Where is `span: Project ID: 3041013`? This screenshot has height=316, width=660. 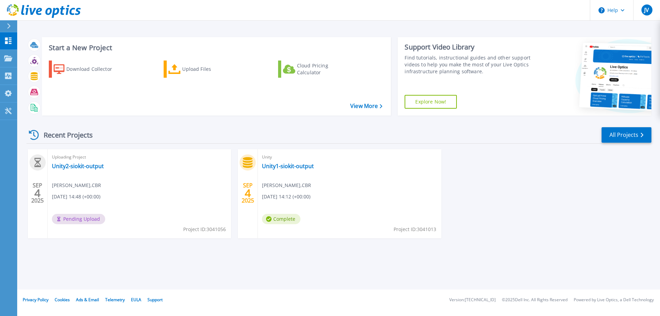
span: Project ID: 3041013 is located at coordinates (415, 229).